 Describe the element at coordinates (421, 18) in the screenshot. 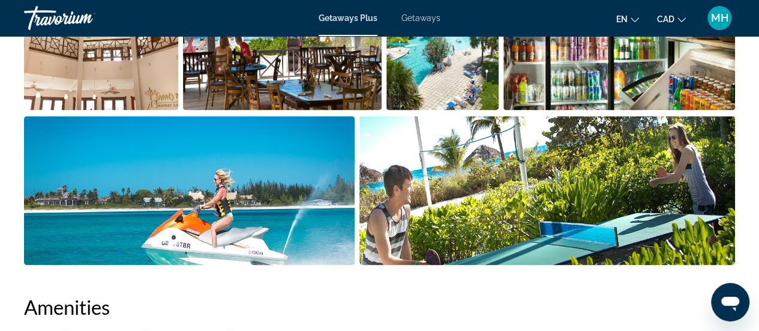

I see `span: Getaways` at that location.